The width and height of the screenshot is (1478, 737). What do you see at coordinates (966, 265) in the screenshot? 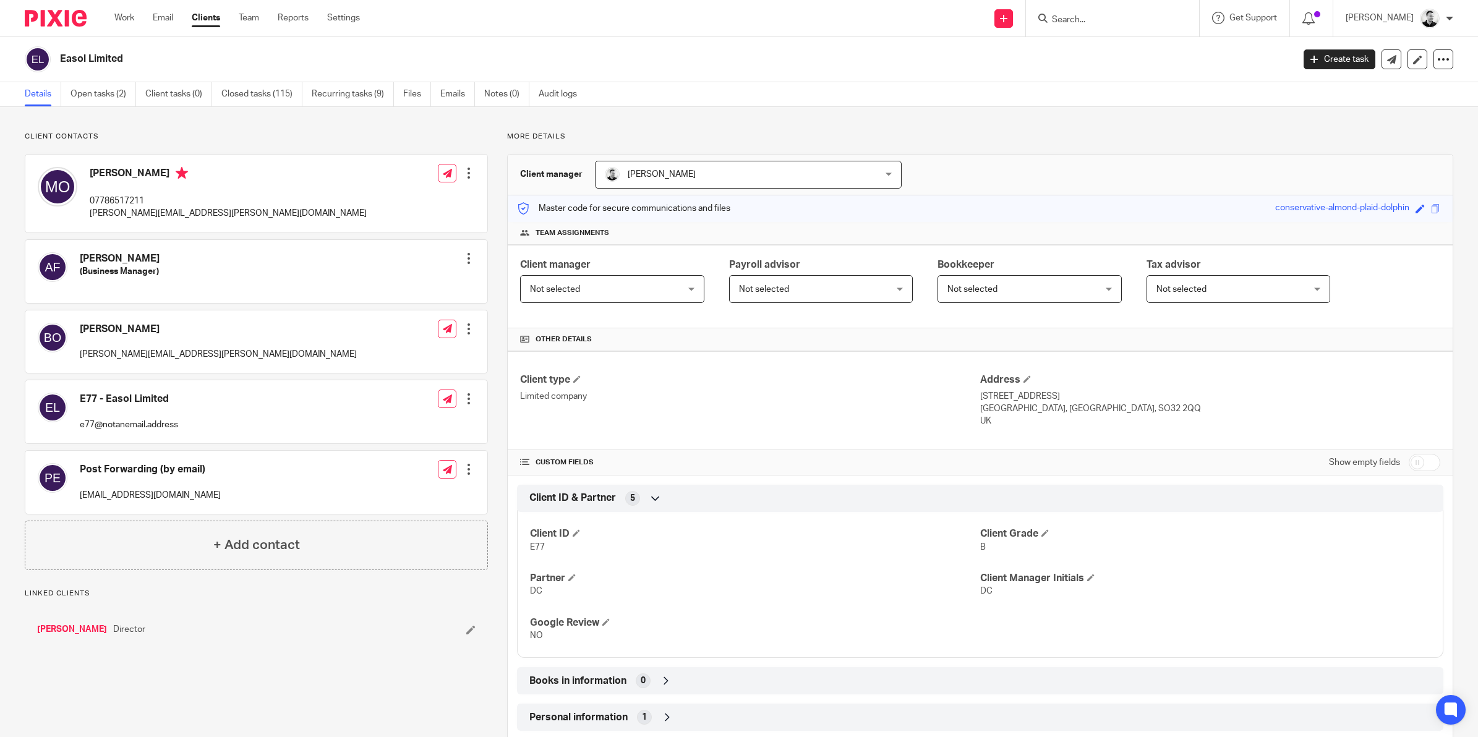
I see `span: Bookkeeper` at bounding box center [966, 265].